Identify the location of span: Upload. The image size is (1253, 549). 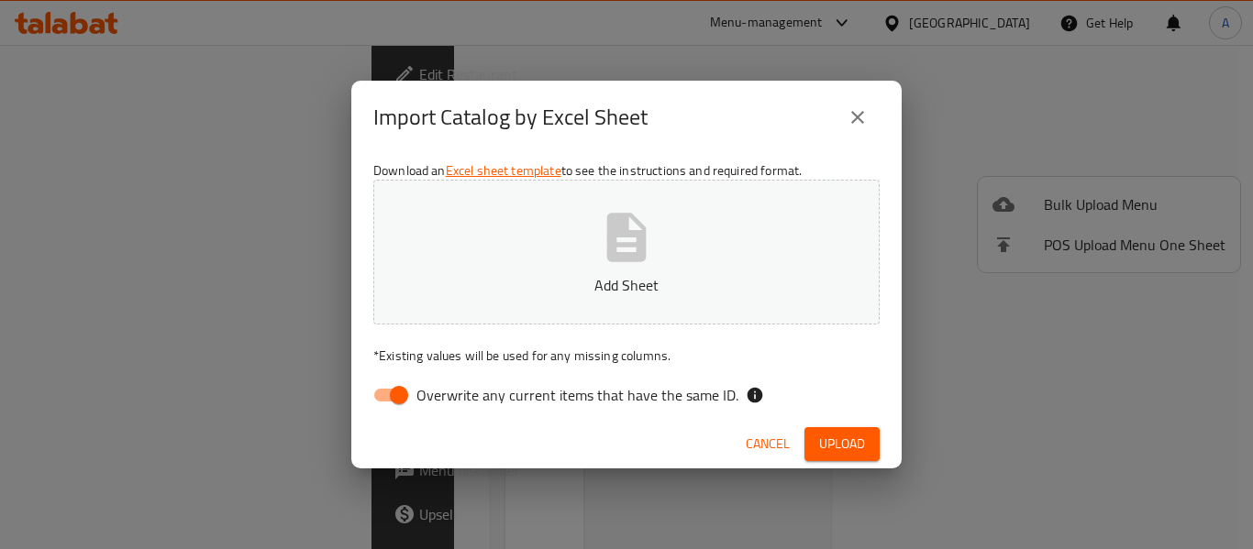
(842, 444).